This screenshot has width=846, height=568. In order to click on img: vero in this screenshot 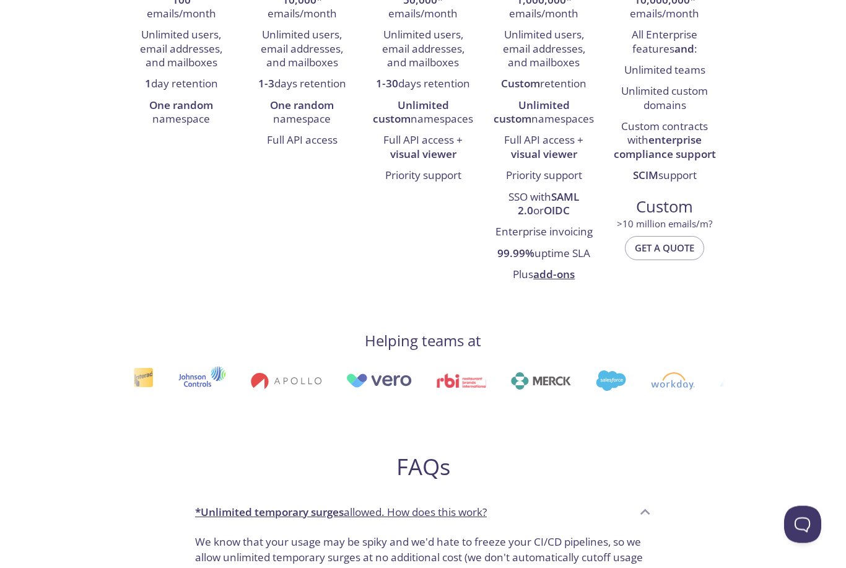, I will do `click(377, 381)`.